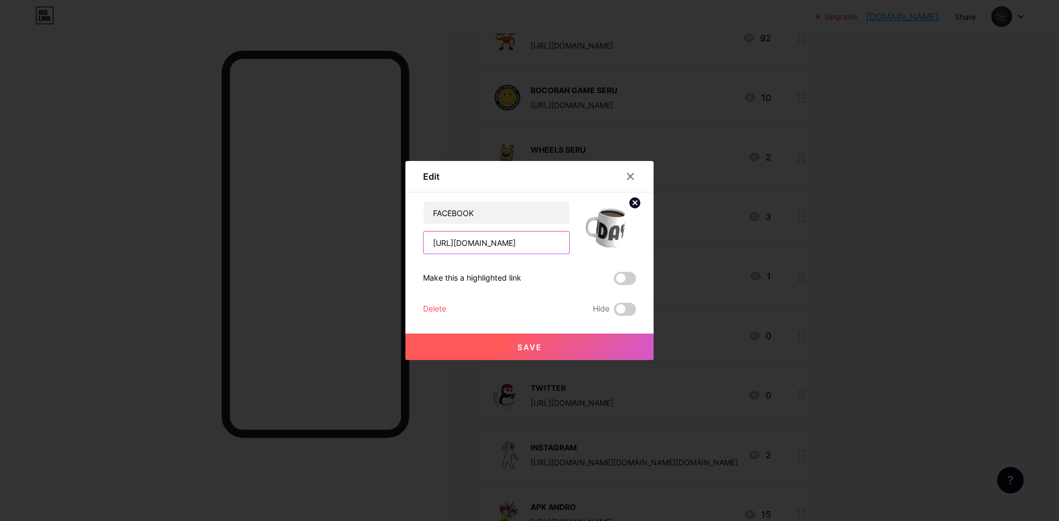 The image size is (1059, 521). I want to click on div: Make this a highlighted link, so click(472, 279).